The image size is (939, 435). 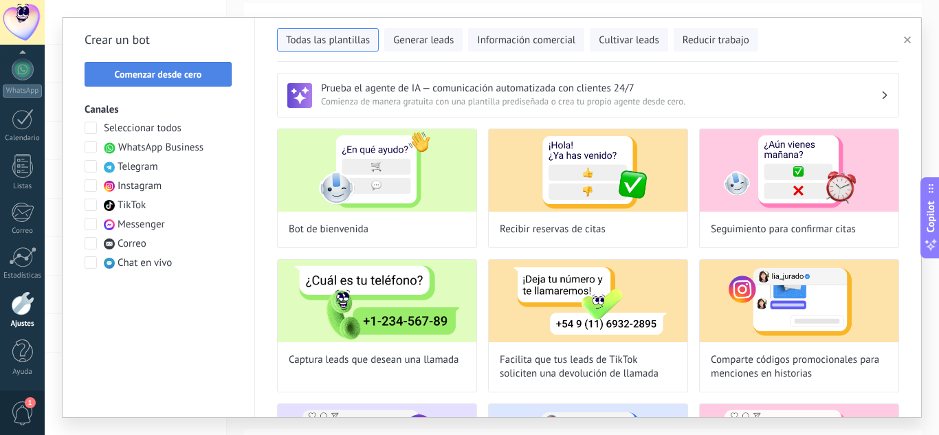 I want to click on img: Seguimiento para confirmar citas, so click(x=799, y=171).